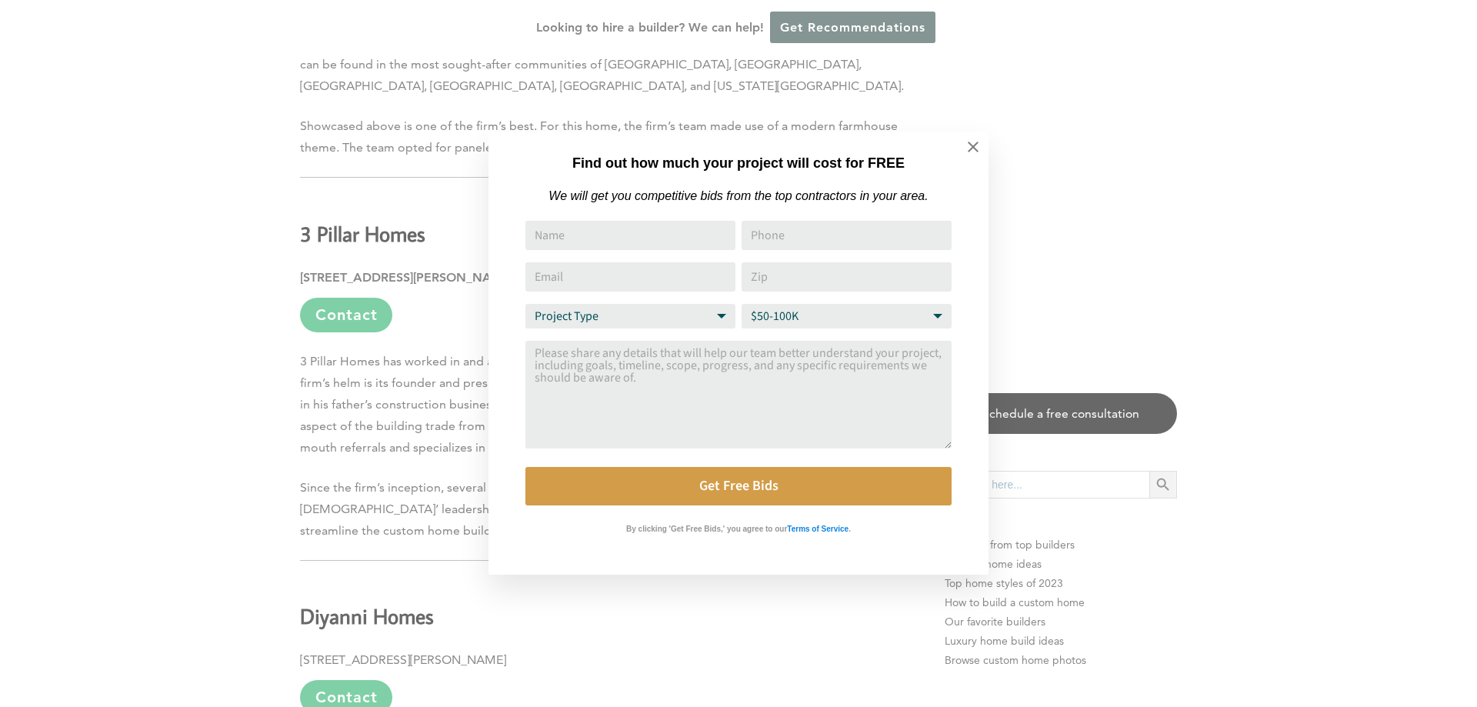 The image size is (1477, 707). I want to click on button: Close, so click(973, 147).